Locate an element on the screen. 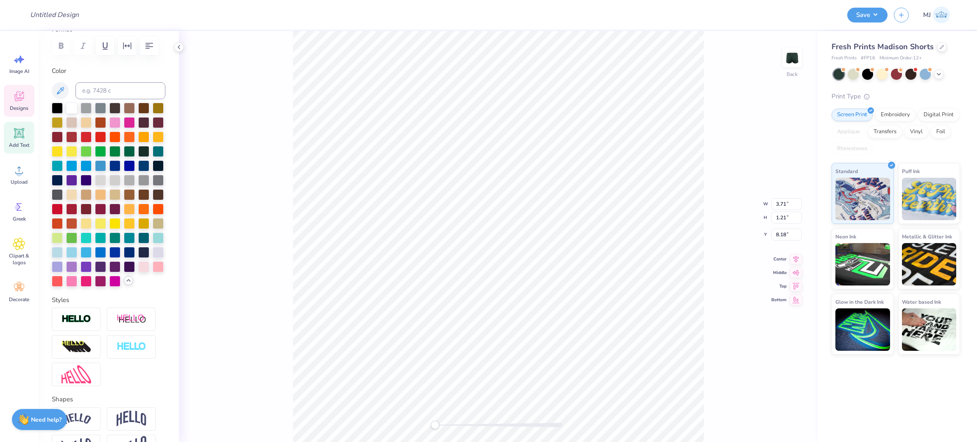 This screenshot has width=977, height=442. div: Back is located at coordinates (792, 74).